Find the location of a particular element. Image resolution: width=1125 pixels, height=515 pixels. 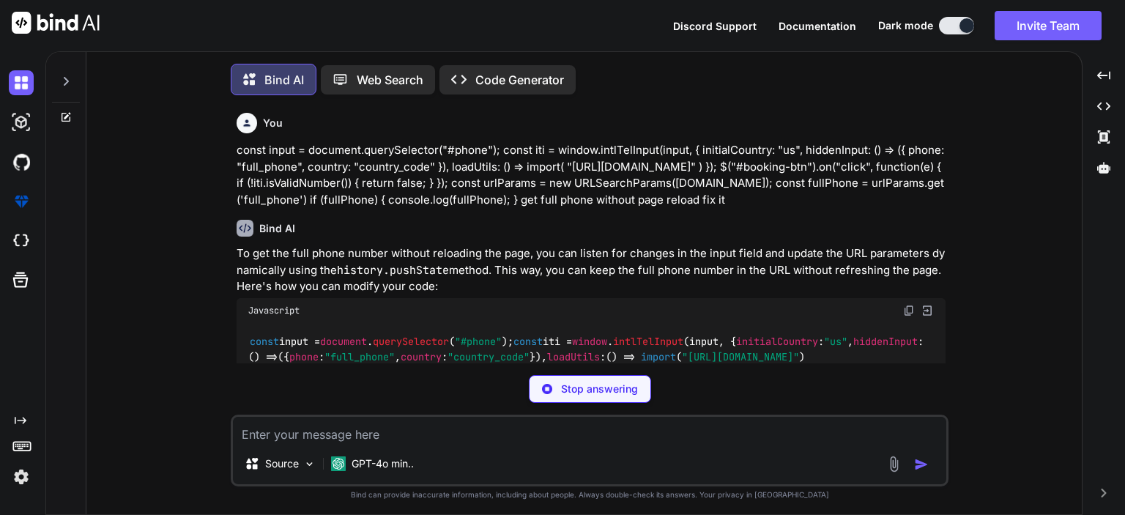

p: const input = document.querySelector("#phone"); const iti = window.intlTelInput(input, { initialC... is located at coordinates (591, 175).